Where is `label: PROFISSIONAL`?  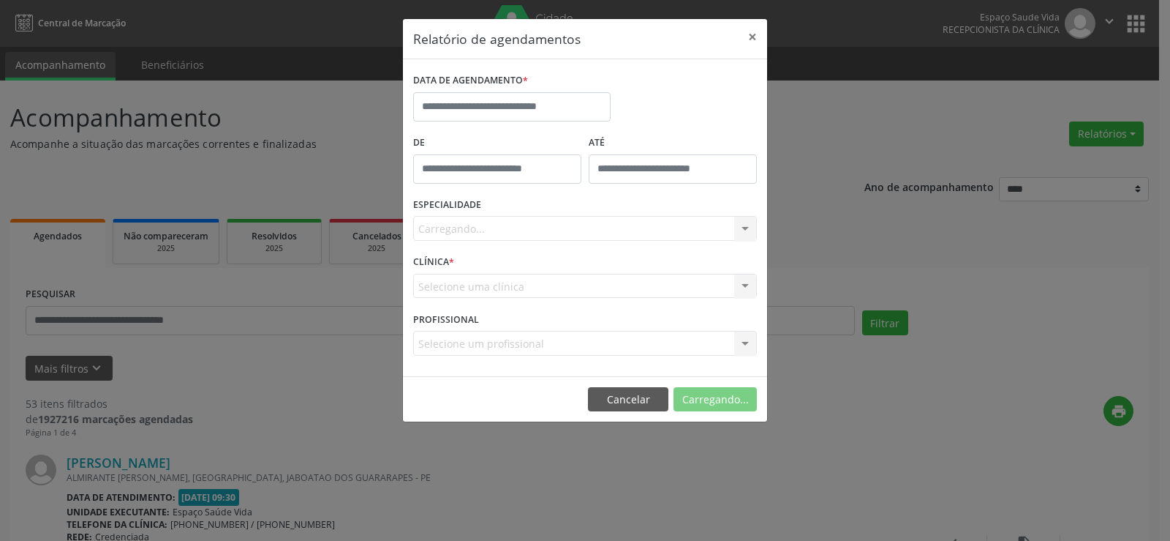
label: PROFISSIONAL is located at coordinates (446, 319).